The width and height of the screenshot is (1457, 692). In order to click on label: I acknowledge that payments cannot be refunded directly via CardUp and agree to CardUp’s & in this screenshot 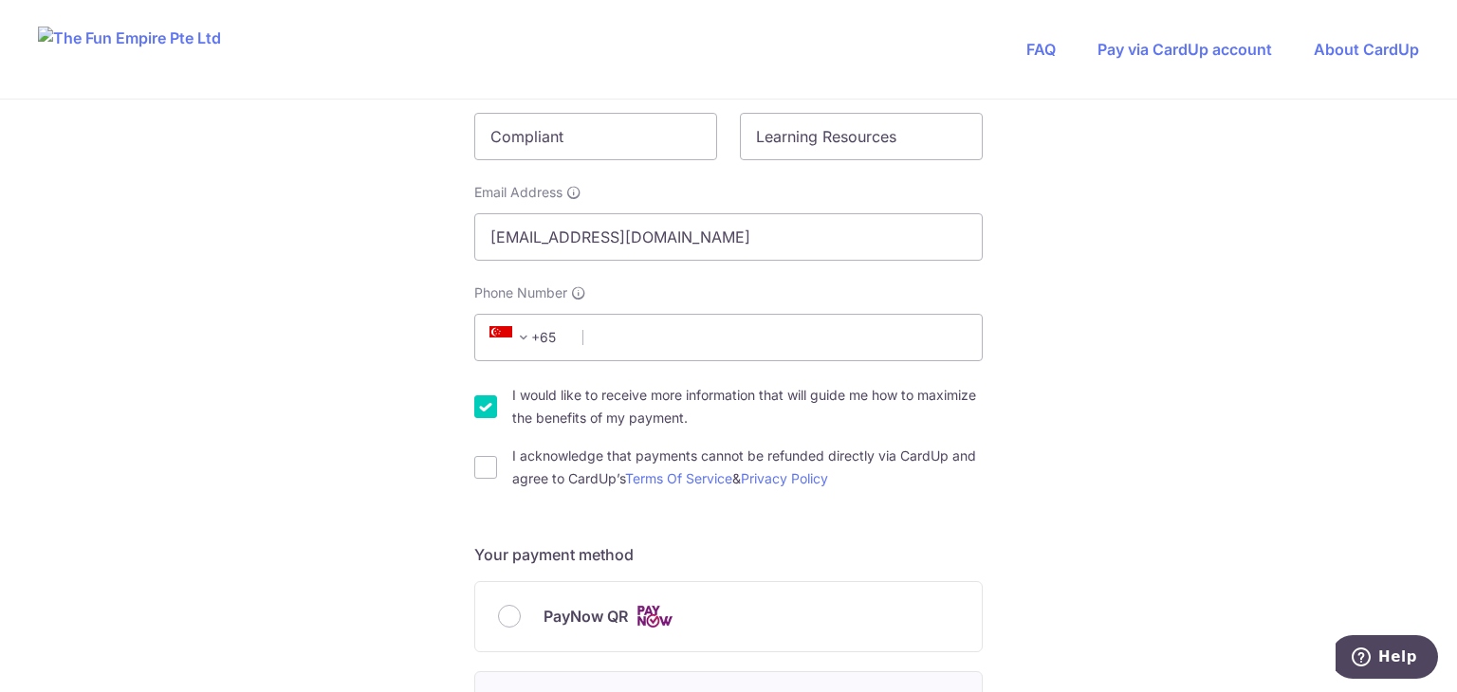, I will do `click(747, 468)`.